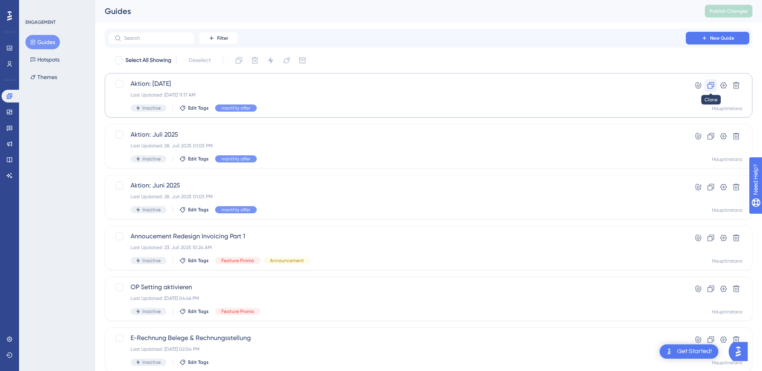 This screenshot has width=762, height=371. Describe the element at coordinates (722, 38) in the screenshot. I see `span: New Guide` at that location.